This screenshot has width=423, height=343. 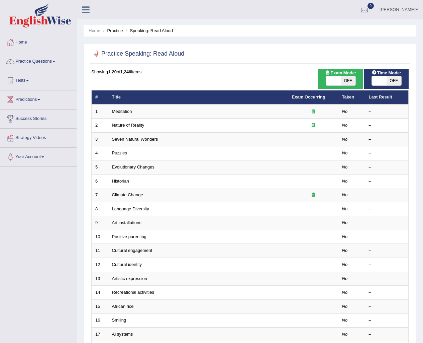 I want to click on span: Time Mode:, so click(x=387, y=73).